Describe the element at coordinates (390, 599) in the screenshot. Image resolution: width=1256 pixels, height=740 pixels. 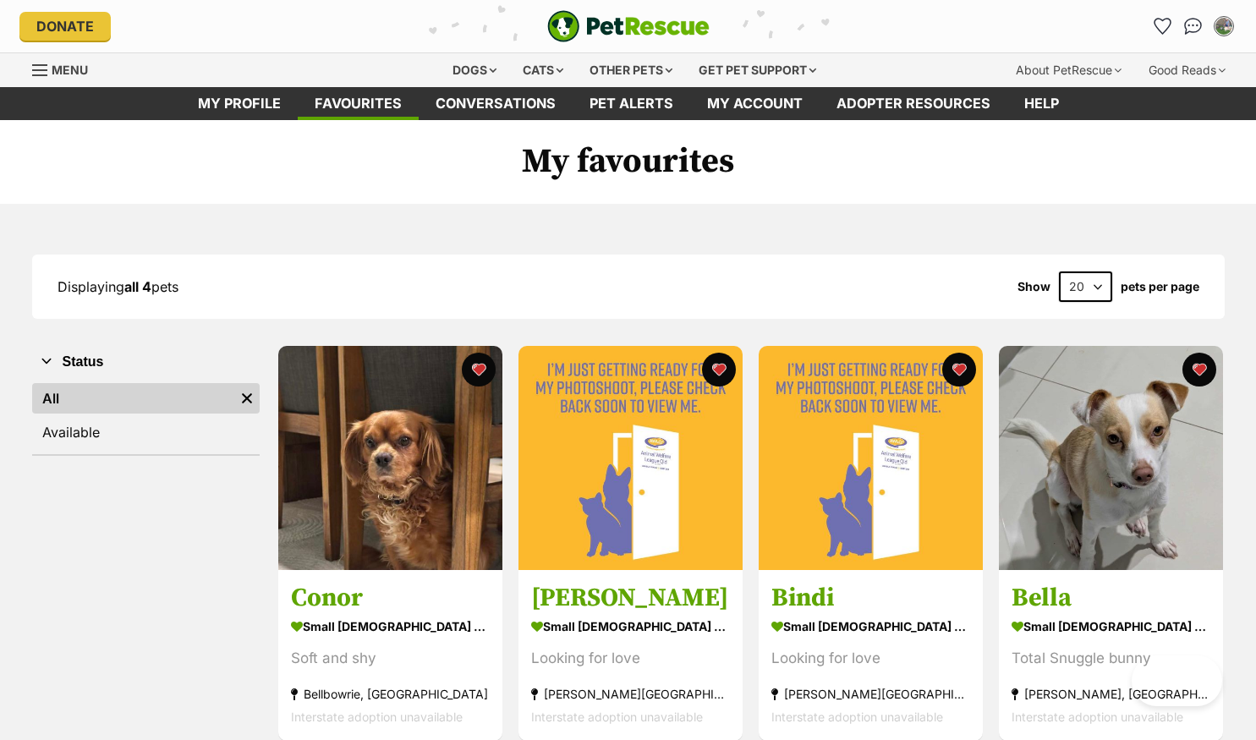
I see `h3: Conor` at that location.